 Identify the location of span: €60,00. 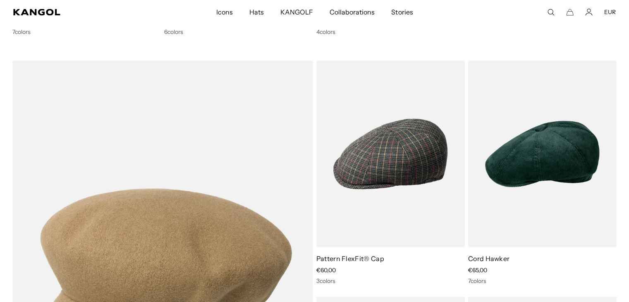
(326, 270).